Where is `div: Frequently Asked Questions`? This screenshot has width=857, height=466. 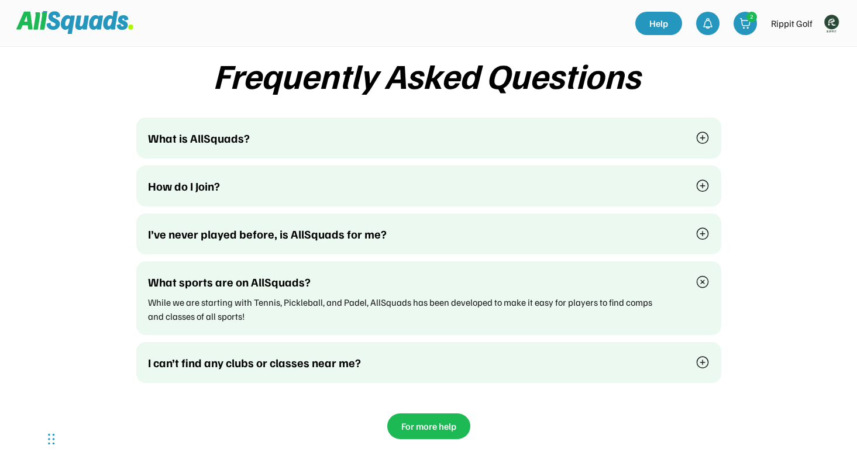
div: Frequently Asked Questions is located at coordinates (429, 75).